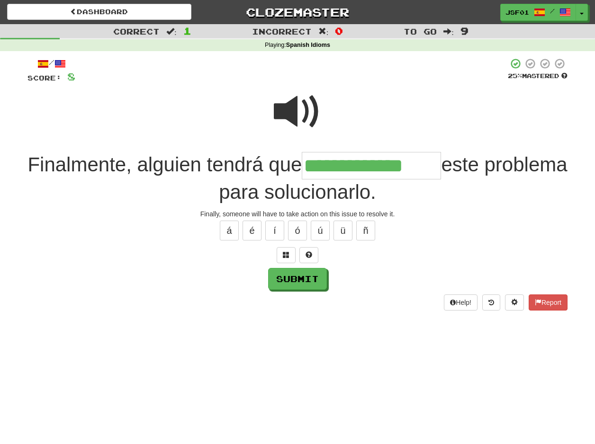 This screenshot has height=444, width=595. What do you see at coordinates (286, 255) in the screenshot?
I see `button: Switch sentence to multiple choice alt+p` at bounding box center [286, 255].